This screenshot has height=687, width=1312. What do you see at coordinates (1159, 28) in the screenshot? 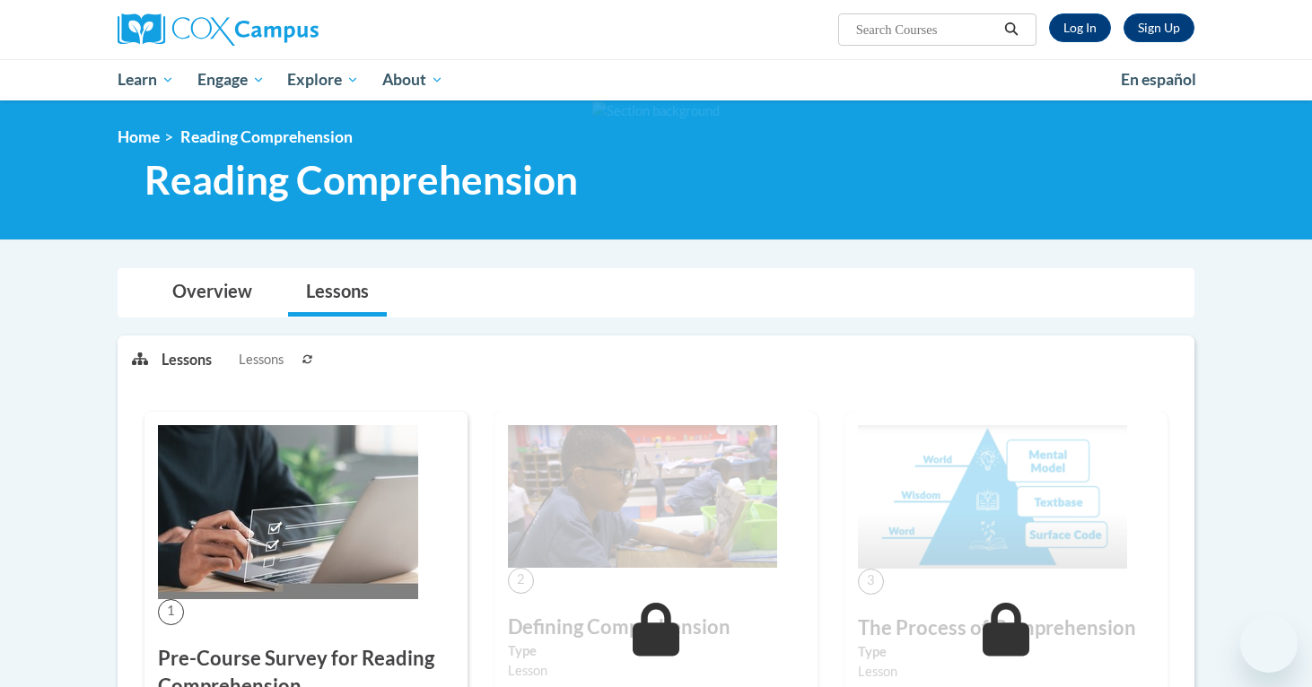
I see `a: Register` at bounding box center [1159, 28].